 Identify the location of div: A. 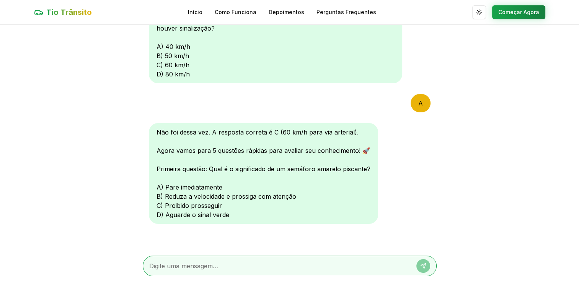
(421, 103).